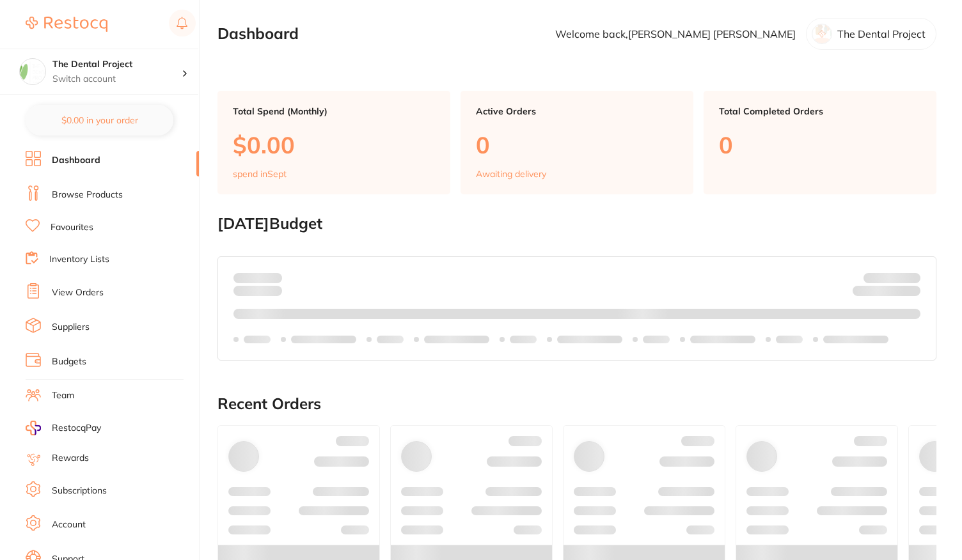 Image resolution: width=962 pixels, height=560 pixels. I want to click on h2: Dashboard, so click(258, 34).